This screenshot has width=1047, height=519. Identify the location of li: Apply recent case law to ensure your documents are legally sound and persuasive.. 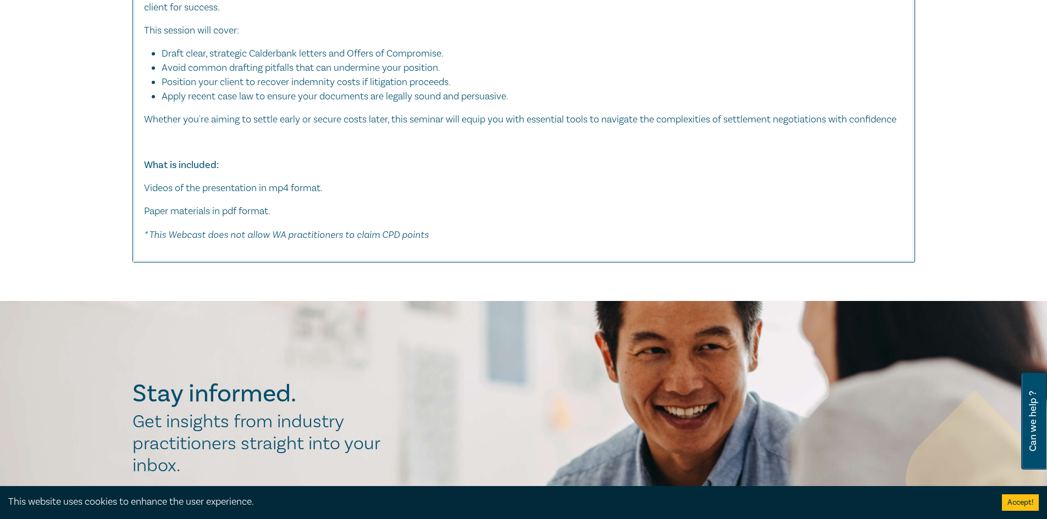
(532, 97).